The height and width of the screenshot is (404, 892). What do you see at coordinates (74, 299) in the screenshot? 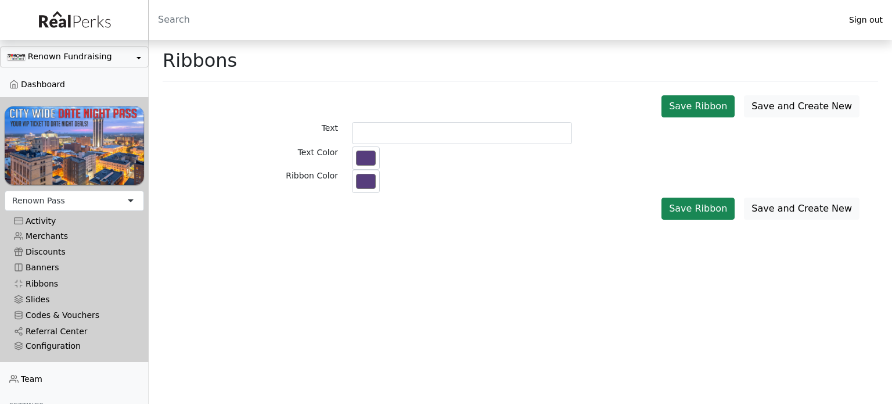
I see `a: Slides` at bounding box center [74, 299].